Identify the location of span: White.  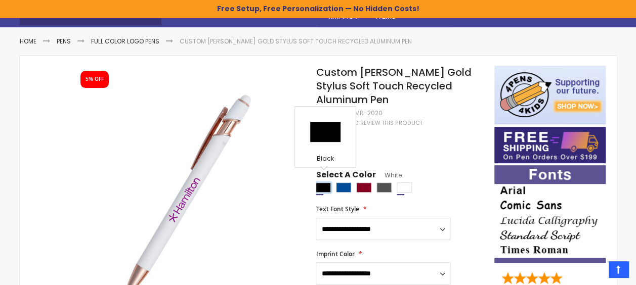
(388, 175).